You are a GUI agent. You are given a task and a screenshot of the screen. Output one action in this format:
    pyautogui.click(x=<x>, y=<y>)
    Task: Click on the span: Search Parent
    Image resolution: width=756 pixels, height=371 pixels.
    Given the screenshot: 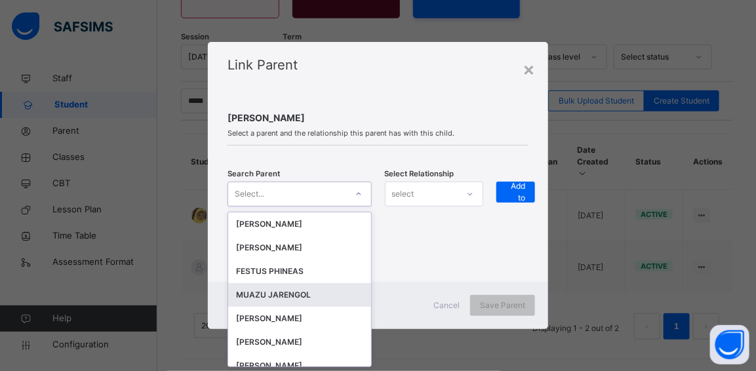 What is the action you would take?
    pyautogui.click(x=254, y=174)
    